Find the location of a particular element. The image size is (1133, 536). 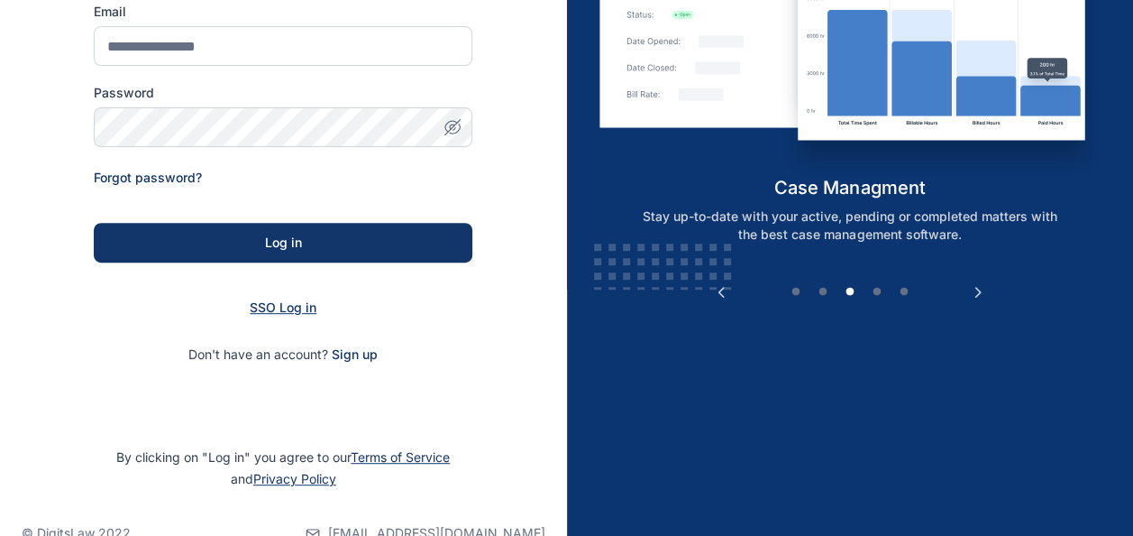

a: Privacy Policy is located at coordinates (295, 478).